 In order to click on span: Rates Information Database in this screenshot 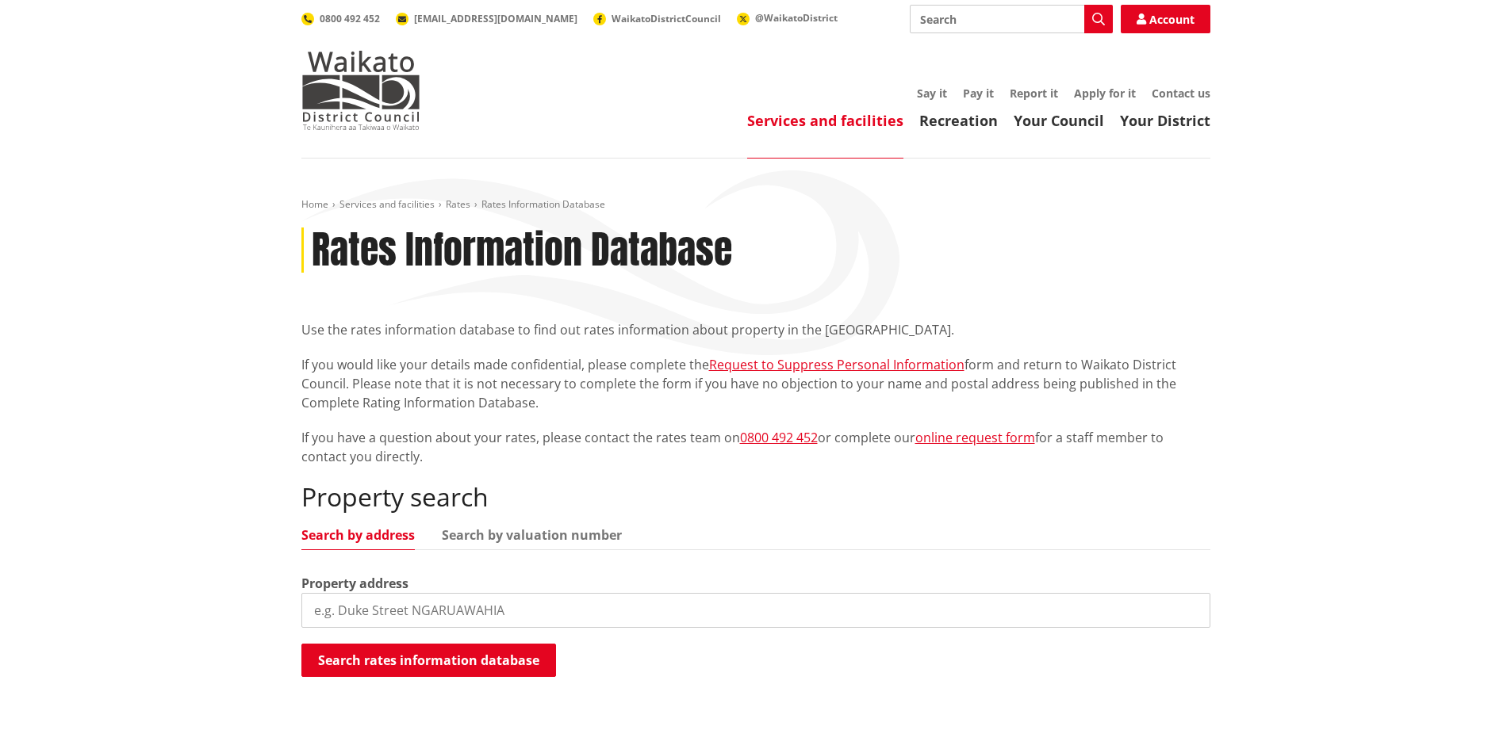, I will do `click(543, 204)`.